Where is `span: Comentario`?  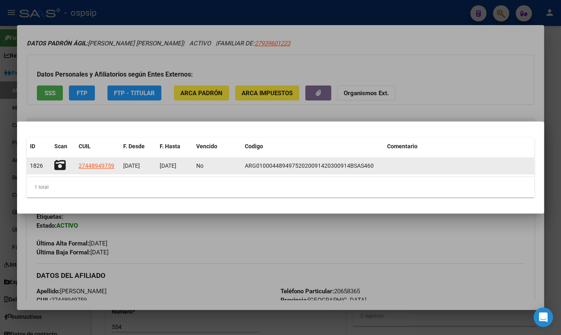
span: Comentario is located at coordinates (402, 146).